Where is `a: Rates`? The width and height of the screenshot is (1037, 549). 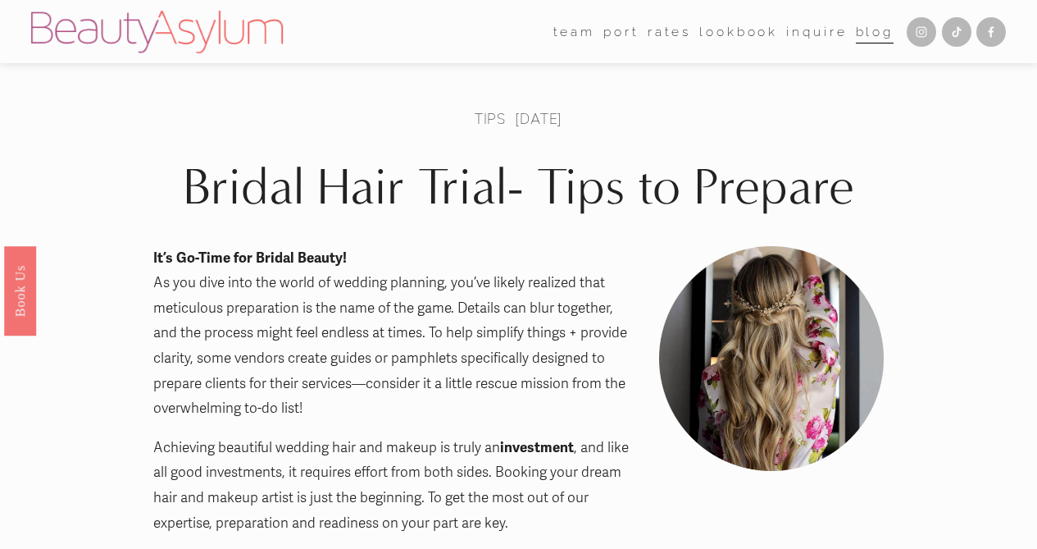
a: Rates is located at coordinates (669, 31).